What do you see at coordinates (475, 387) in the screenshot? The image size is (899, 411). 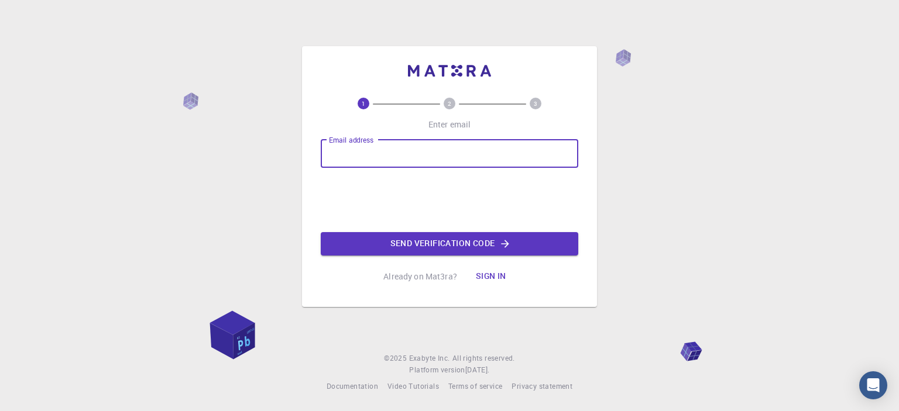 I see `a: Terms of service` at bounding box center [475, 387].